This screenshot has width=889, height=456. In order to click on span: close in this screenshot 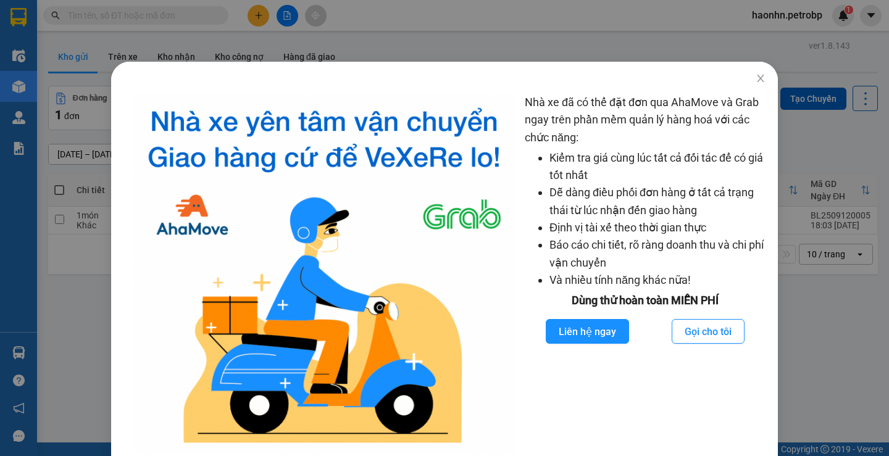, I will do `click(761, 78)`.